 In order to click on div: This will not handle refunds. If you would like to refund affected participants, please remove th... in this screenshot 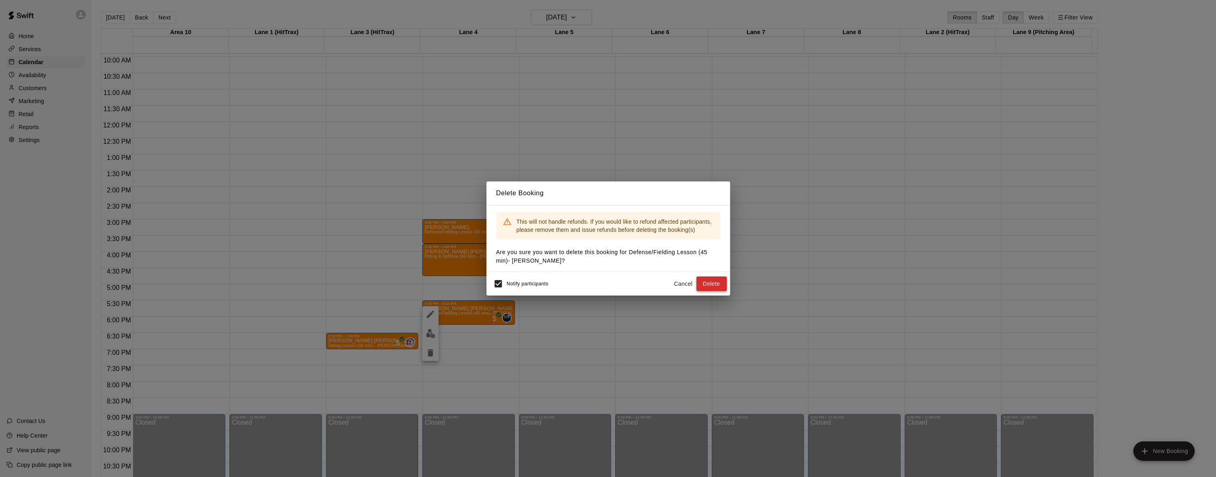, I will do `click(615, 226)`.